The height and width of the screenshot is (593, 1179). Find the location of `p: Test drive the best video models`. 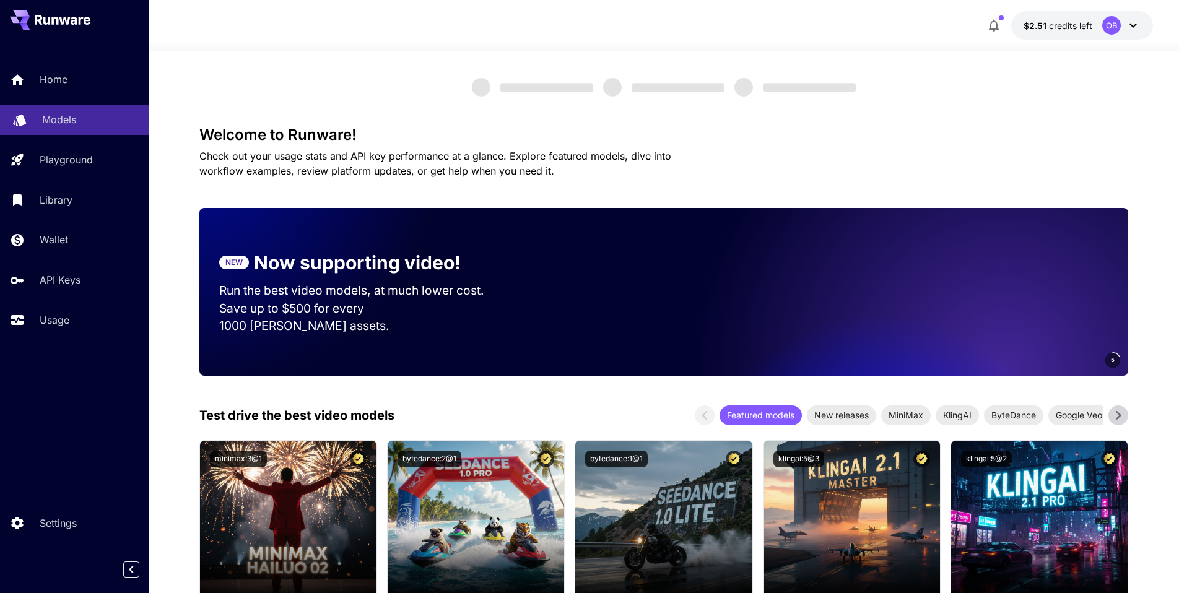

p: Test drive the best video models is located at coordinates (297, 416).